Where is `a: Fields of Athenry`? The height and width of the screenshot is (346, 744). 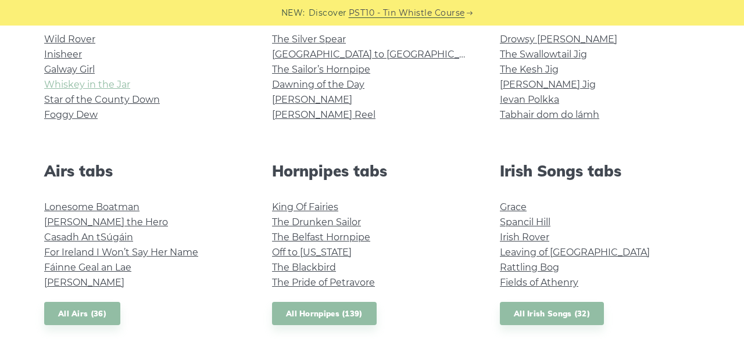 a: Fields of Athenry is located at coordinates (539, 282).